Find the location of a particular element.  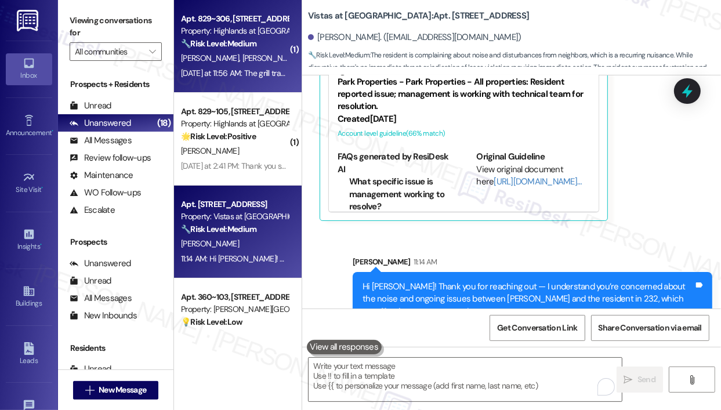

div: Prospects is located at coordinates (115, 242).